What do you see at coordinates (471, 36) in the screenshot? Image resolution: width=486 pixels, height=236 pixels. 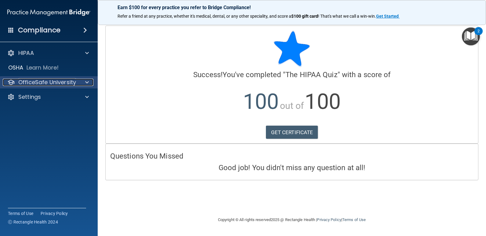 I see `button: Open Resource Center, 2 new notifications` at bounding box center [471, 36].